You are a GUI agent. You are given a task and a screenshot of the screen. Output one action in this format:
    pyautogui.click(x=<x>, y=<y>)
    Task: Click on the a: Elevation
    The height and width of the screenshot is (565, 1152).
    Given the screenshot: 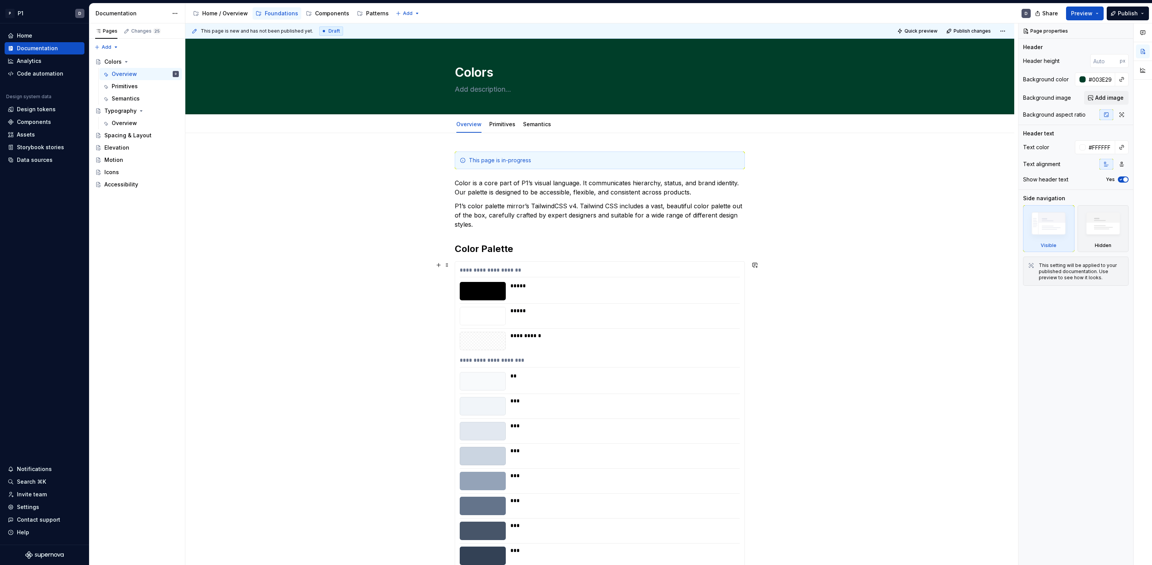 What is the action you would take?
    pyautogui.click(x=137, y=148)
    